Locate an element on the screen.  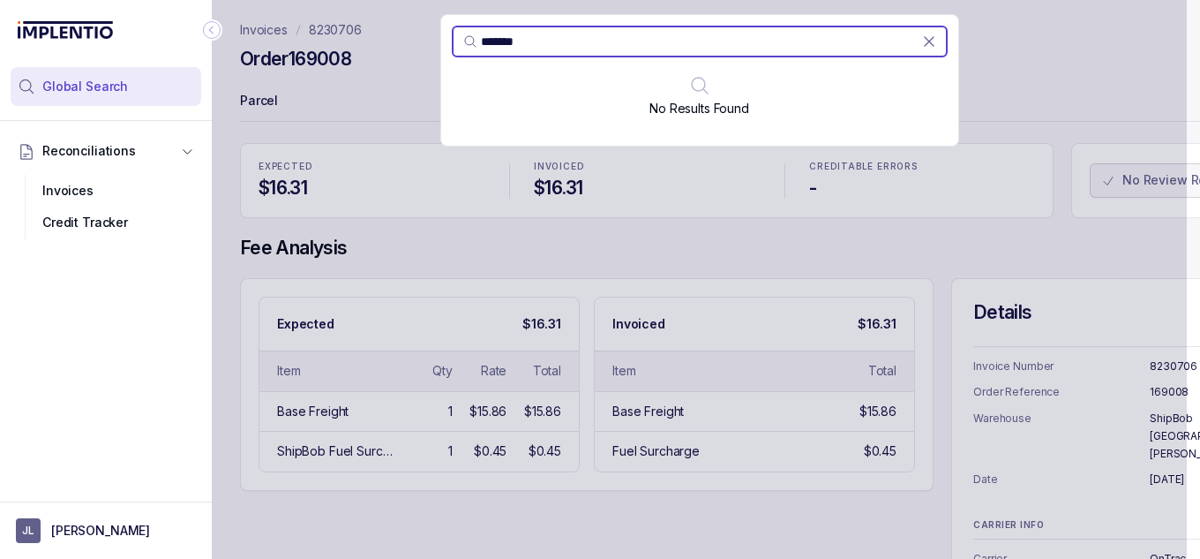
div: Credit Tracker is located at coordinates (106, 222).